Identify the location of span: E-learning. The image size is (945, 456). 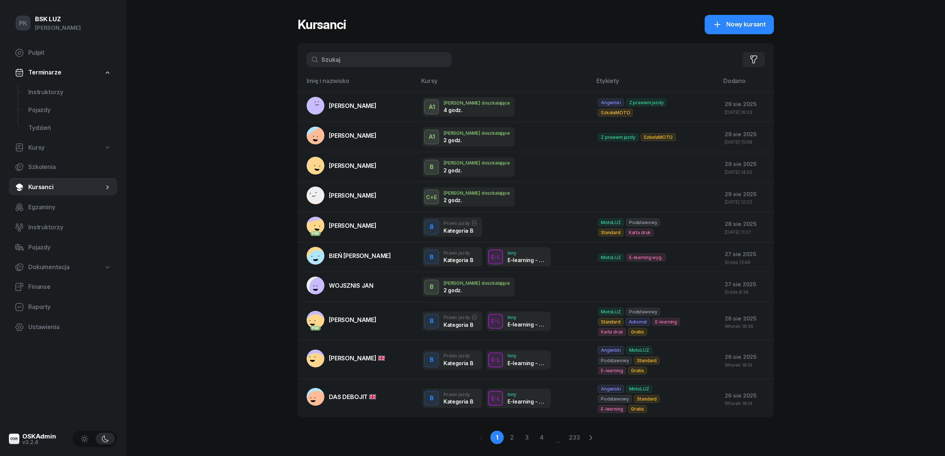
(611, 370).